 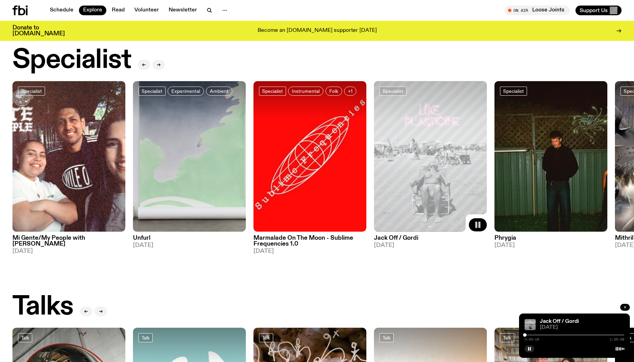 I want to click on a: Instrumental, so click(x=306, y=91).